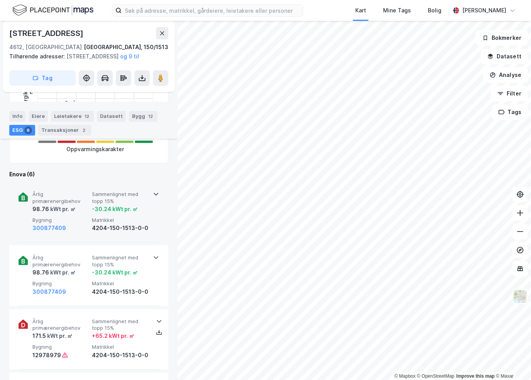 The width and height of the screenshot is (531, 380). What do you see at coordinates (47, 355) in the screenshot?
I see `div: 12978979` at bounding box center [47, 355].